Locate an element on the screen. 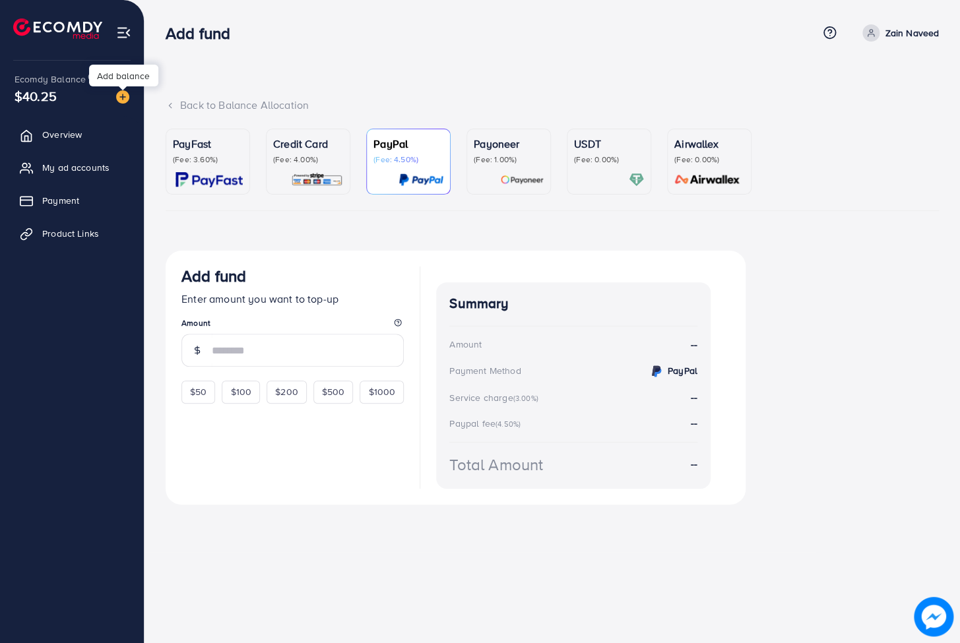 The height and width of the screenshot is (643, 960). div: Service charge is located at coordinates (495, 398).